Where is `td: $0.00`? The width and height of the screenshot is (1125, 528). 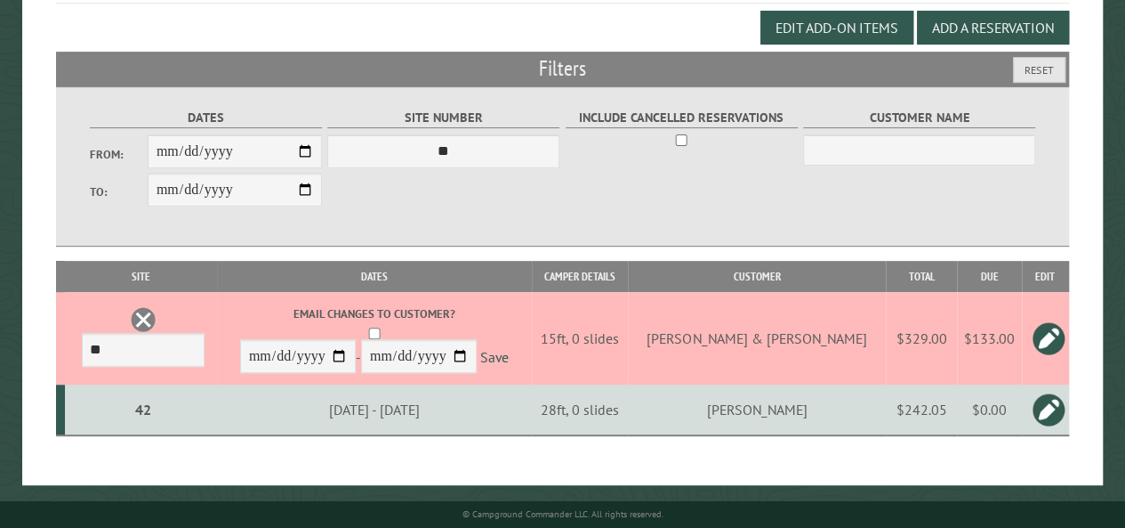 td: $0.00 is located at coordinates (989, 409).